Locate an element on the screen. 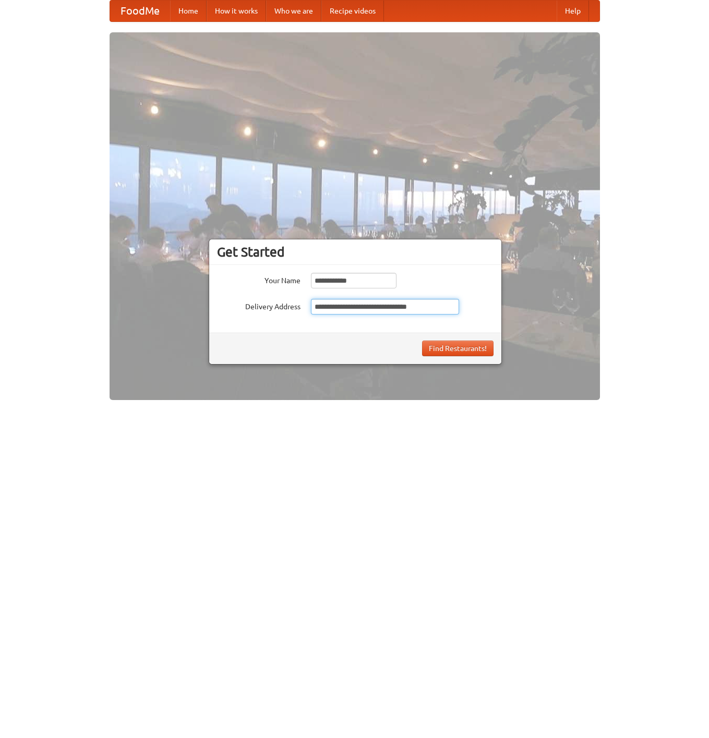  a: Recipe videos is located at coordinates (353, 11).